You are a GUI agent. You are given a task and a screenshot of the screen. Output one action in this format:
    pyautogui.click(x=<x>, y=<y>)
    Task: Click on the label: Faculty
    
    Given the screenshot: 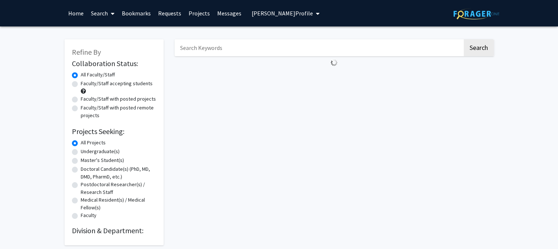 What is the action you would take?
    pyautogui.click(x=88, y=215)
    